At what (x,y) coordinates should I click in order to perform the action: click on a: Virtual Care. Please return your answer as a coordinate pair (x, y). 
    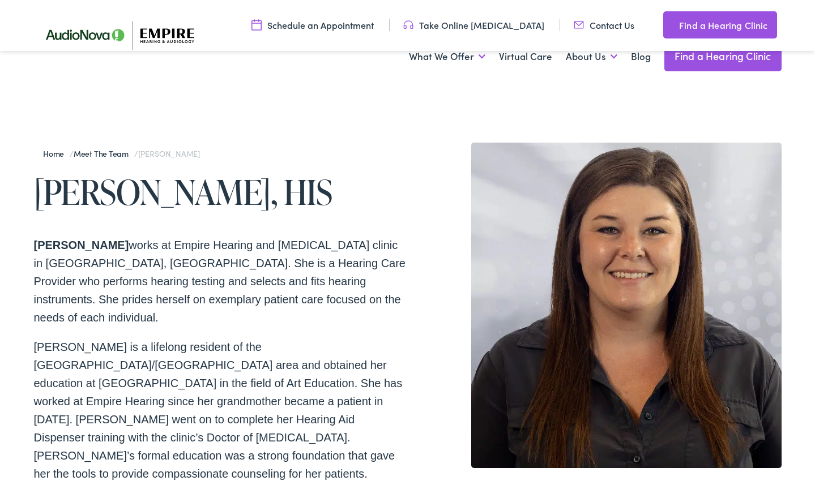
    Looking at the image, I should click on (526, 57).